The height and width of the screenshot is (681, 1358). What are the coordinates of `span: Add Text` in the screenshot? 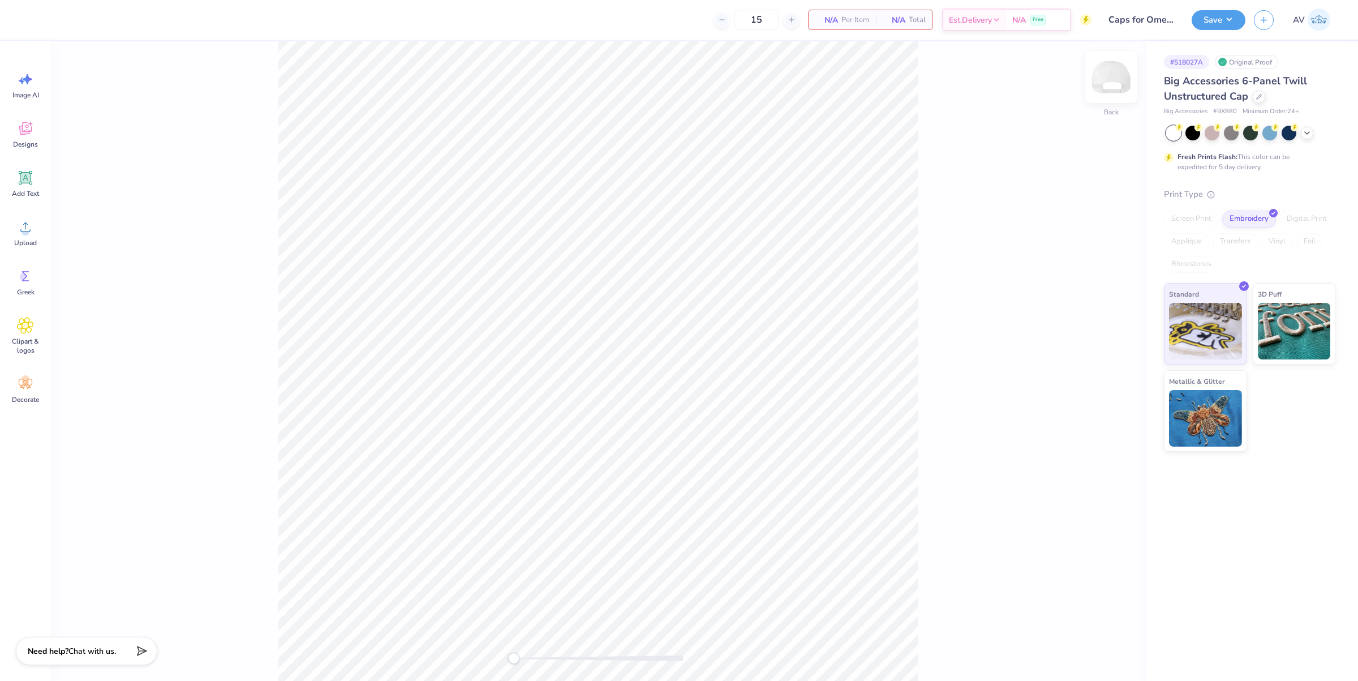 It's located at (25, 194).